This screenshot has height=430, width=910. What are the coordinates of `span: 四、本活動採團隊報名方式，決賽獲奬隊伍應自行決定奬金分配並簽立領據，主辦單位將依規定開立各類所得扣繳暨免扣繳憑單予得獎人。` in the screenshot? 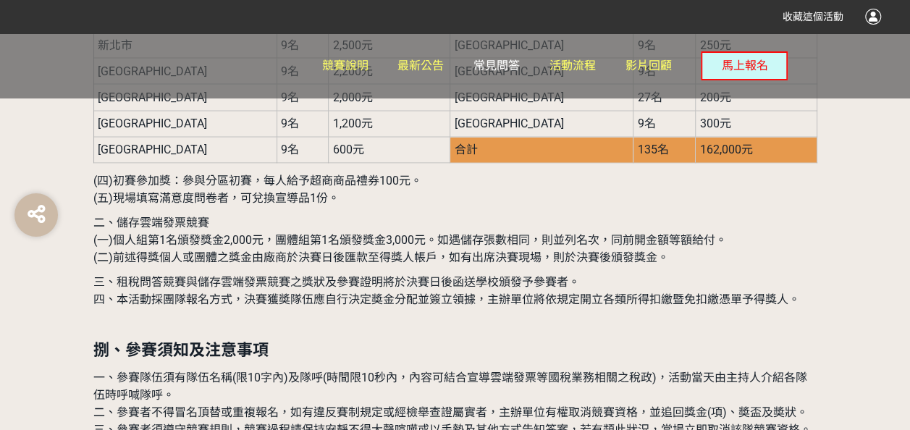 It's located at (447, 298).